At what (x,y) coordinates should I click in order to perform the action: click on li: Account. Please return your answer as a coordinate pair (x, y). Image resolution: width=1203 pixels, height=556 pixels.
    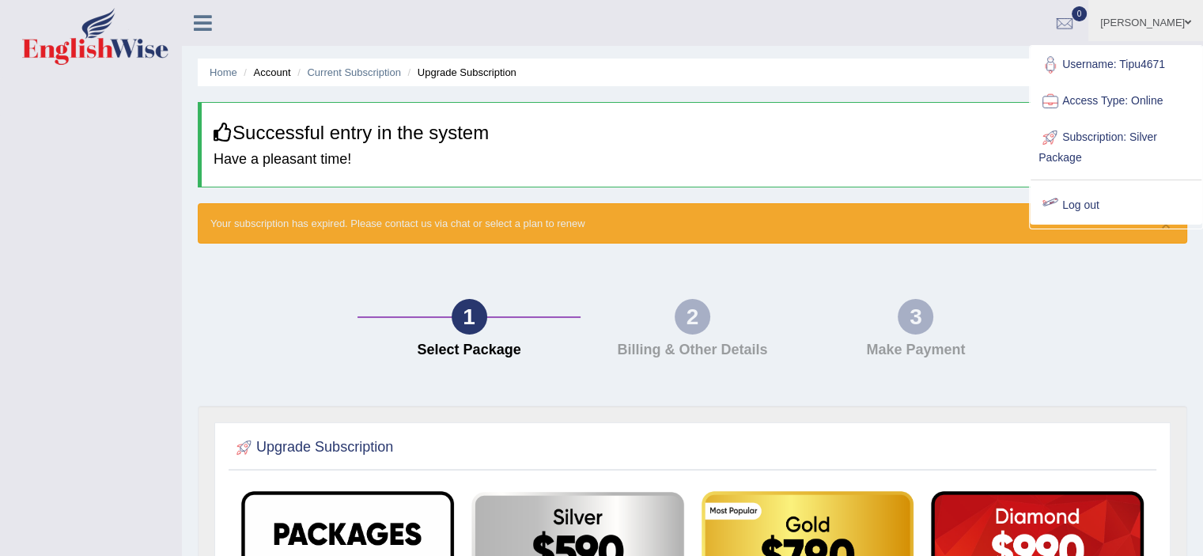
    Looking at the image, I should click on (265, 72).